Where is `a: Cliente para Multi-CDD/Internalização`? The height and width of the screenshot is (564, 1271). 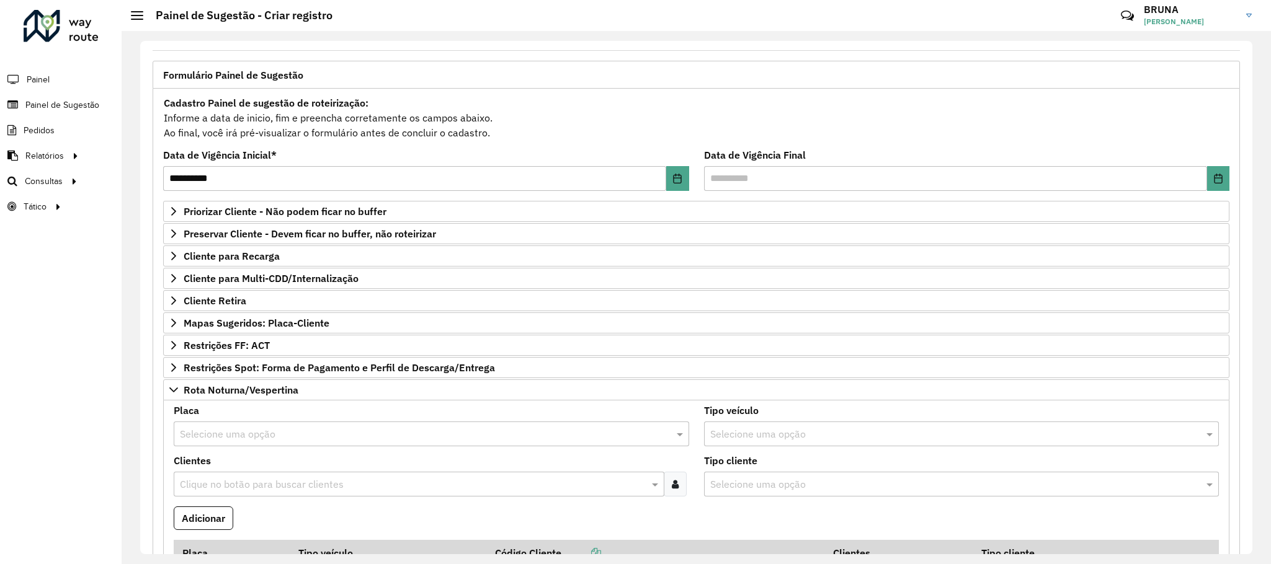 a: Cliente para Multi-CDD/Internalização is located at coordinates (696, 279).